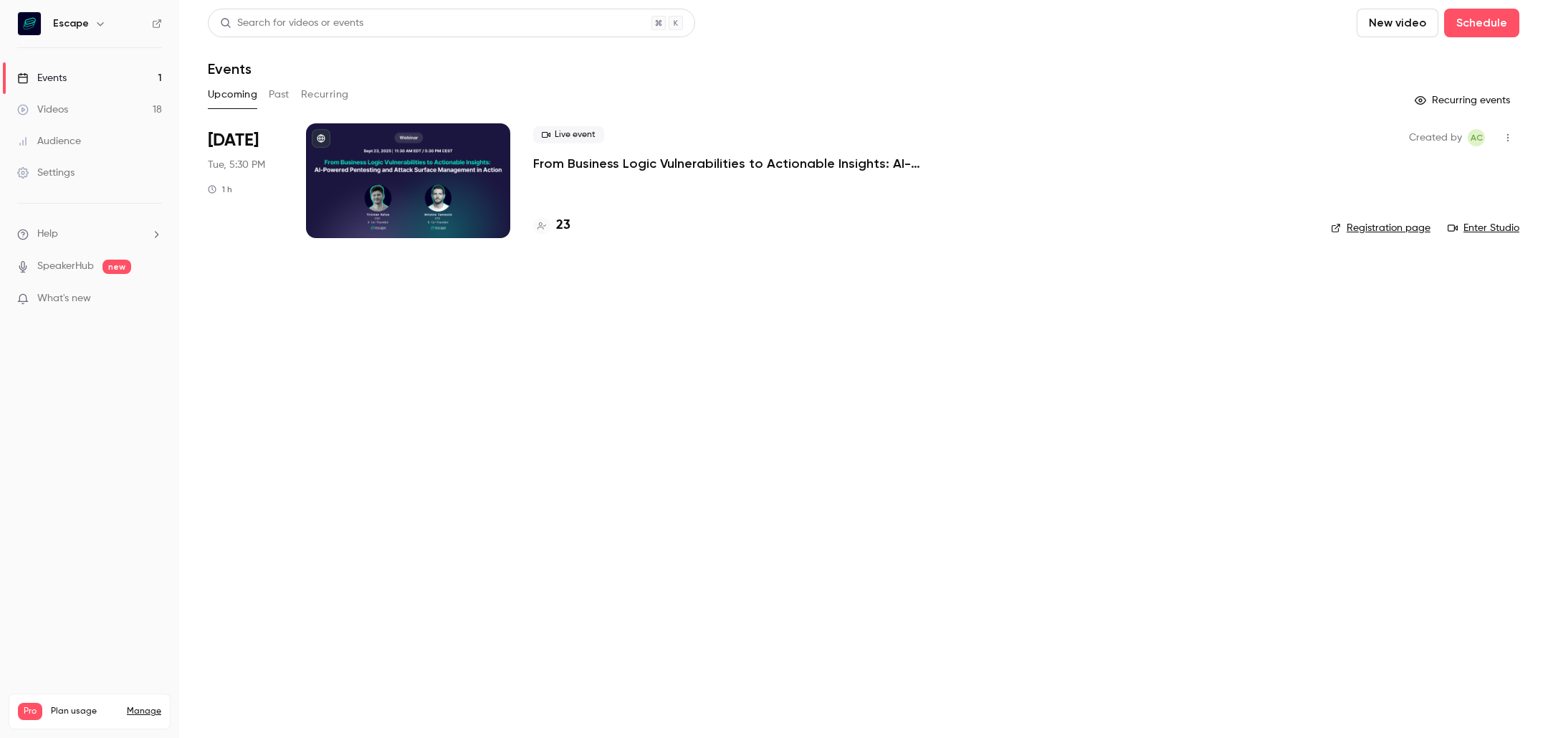  What do you see at coordinates (1464, 100) in the screenshot?
I see `button: Recurring events` at bounding box center [1464, 100].